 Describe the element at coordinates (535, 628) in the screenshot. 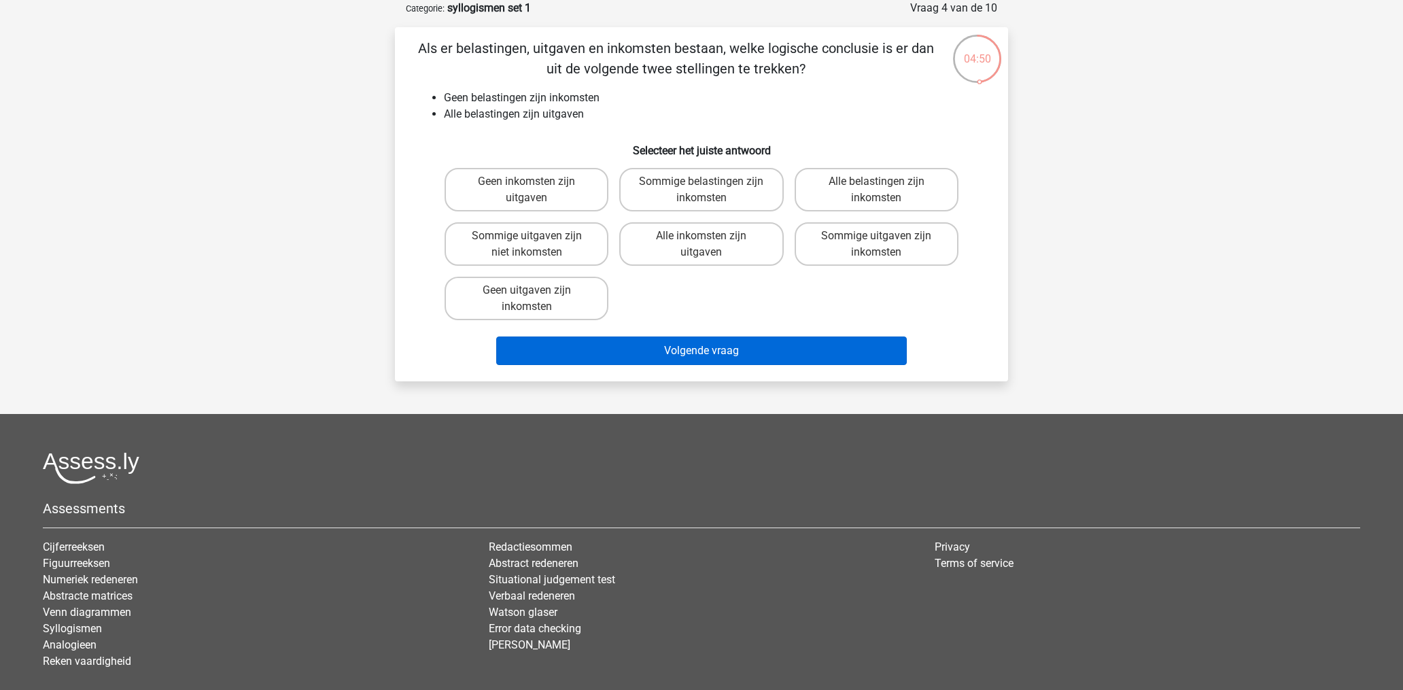

I see `a: Error data checking` at that location.